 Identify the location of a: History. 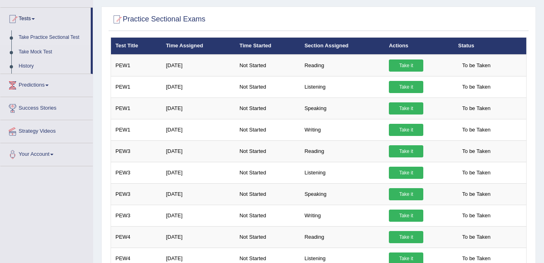
(53, 66).